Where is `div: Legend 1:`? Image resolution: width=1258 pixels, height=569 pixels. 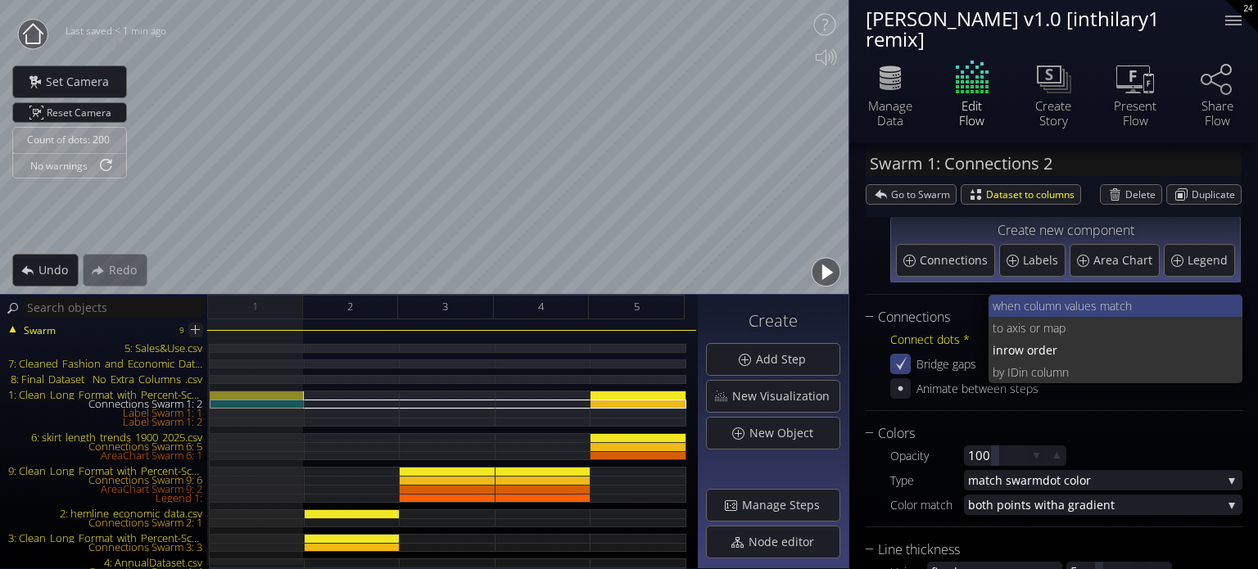
div: Legend 1: is located at coordinates (105, 498).